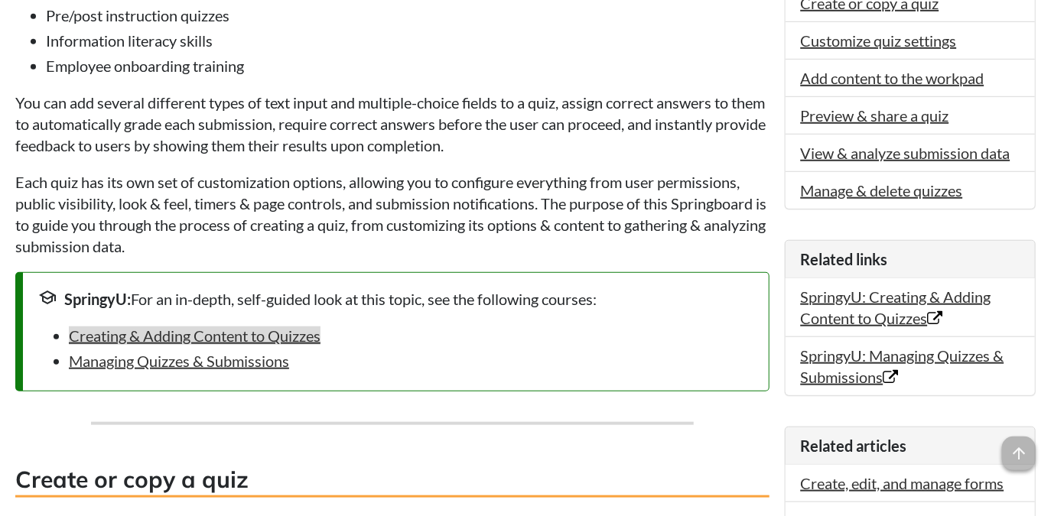 The width and height of the screenshot is (1051, 516). Describe the element at coordinates (875, 115) in the screenshot. I see `a: Preview & share a quiz` at that location.